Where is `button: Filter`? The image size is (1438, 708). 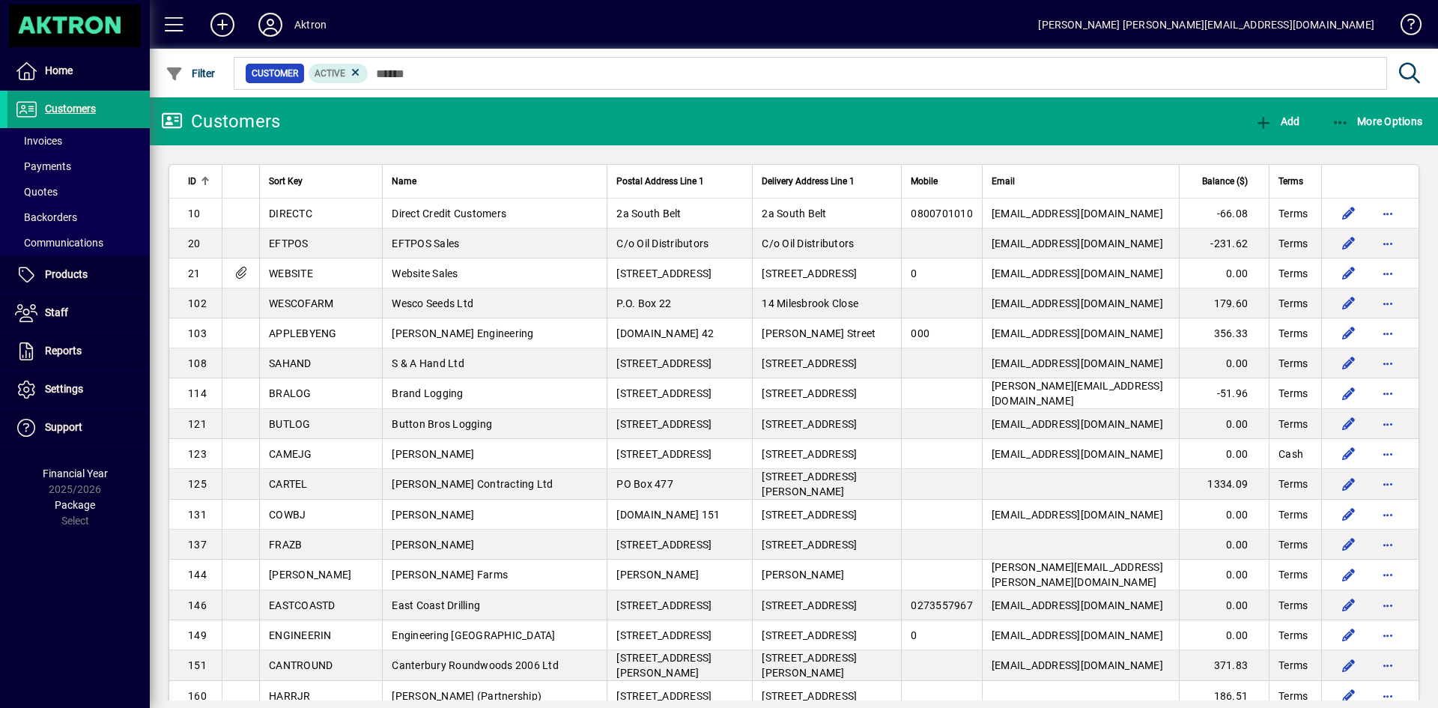 button: Filter is located at coordinates (190, 73).